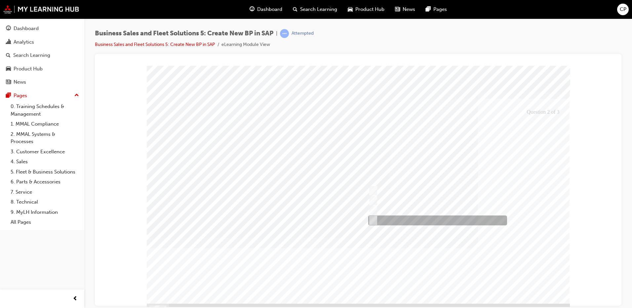 The width and height of the screenshot is (632, 308). I want to click on div: Pages, so click(20, 96).